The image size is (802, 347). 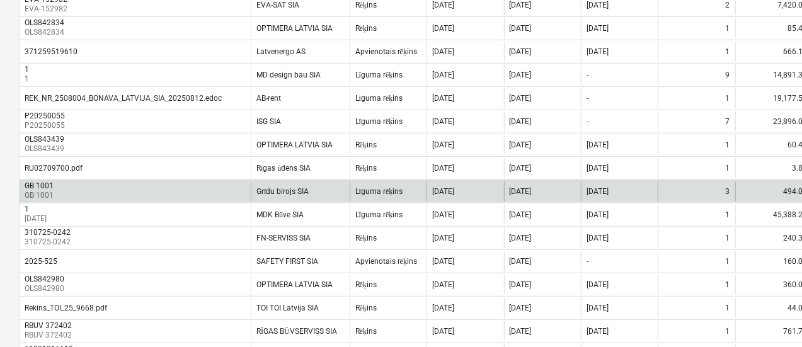 I want to click on div: 2025-525, so click(x=41, y=262).